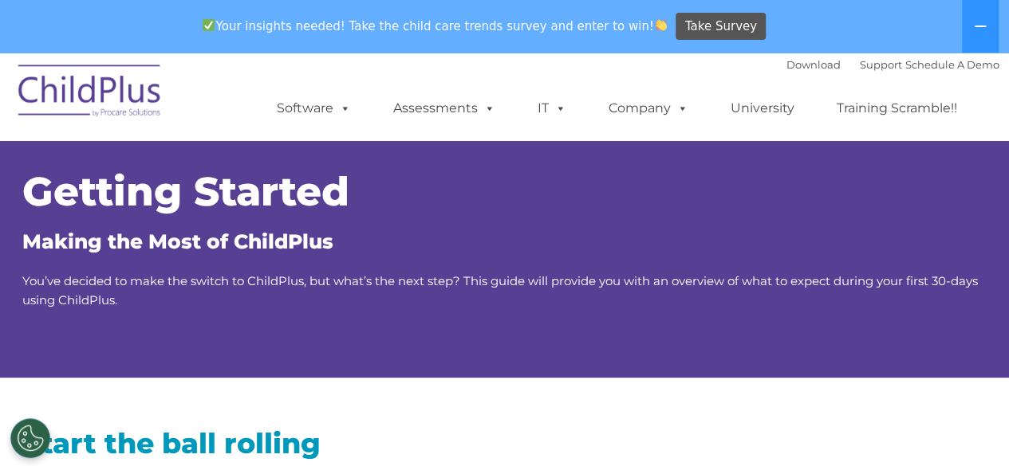 The width and height of the screenshot is (1009, 466). What do you see at coordinates (952, 65) in the screenshot?
I see `a: Schedule A Demo` at bounding box center [952, 65].